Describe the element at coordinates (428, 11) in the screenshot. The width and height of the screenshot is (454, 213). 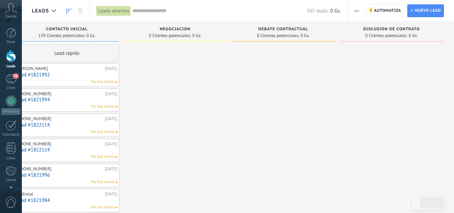
I see `span: Nuevo lead` at that location.